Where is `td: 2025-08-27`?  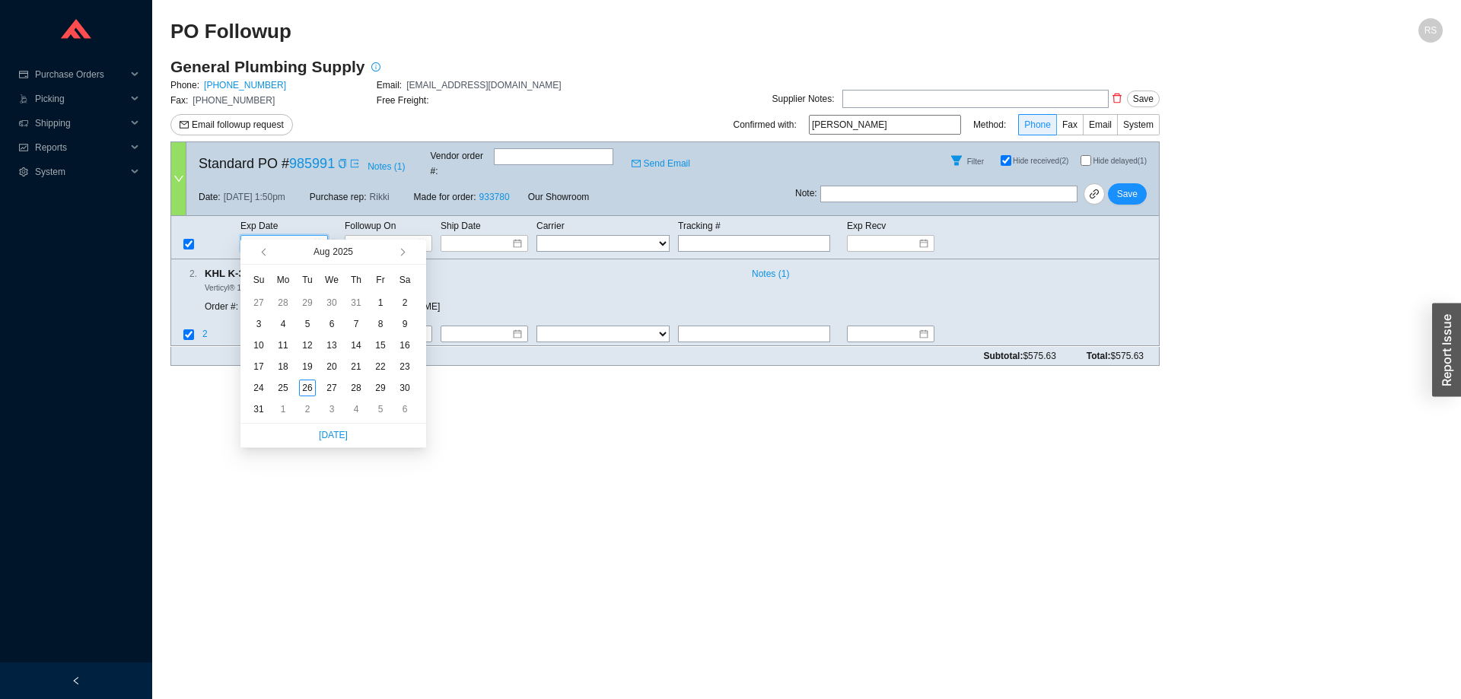
td: 2025-08-27 is located at coordinates (332, 388).